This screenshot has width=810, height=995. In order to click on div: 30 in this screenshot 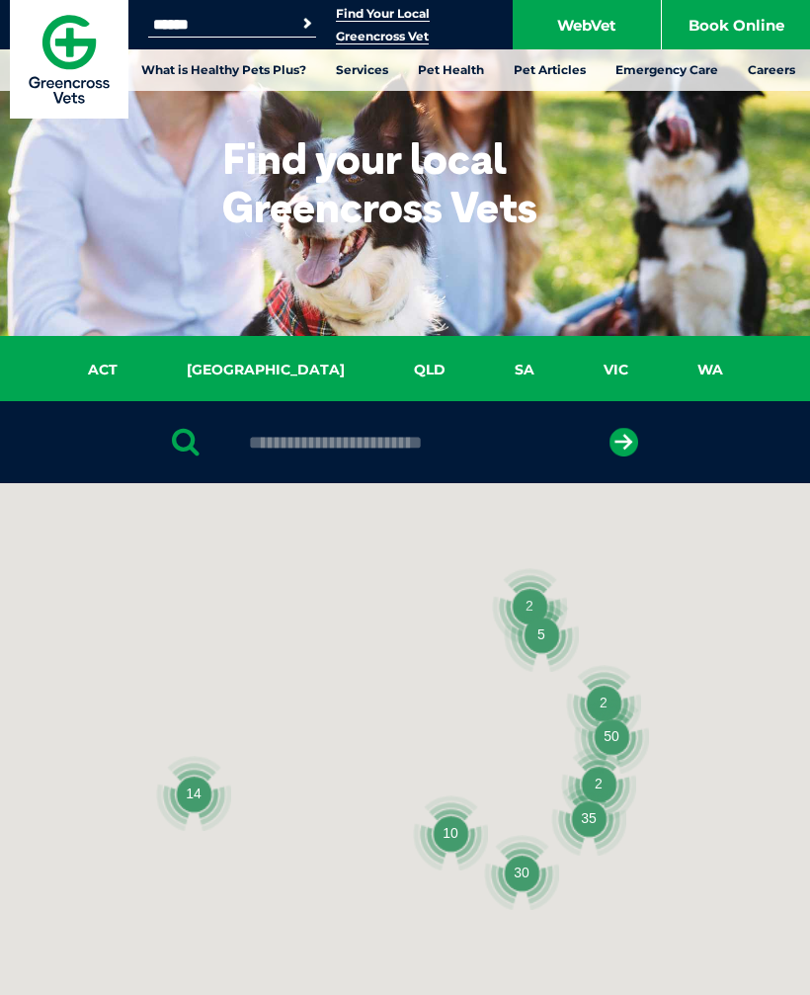, I will do `click(522, 873)`.